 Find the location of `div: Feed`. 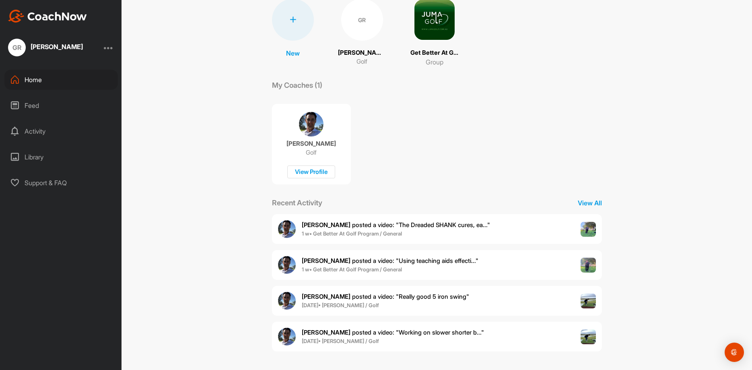

div: Feed is located at coordinates (61, 105).